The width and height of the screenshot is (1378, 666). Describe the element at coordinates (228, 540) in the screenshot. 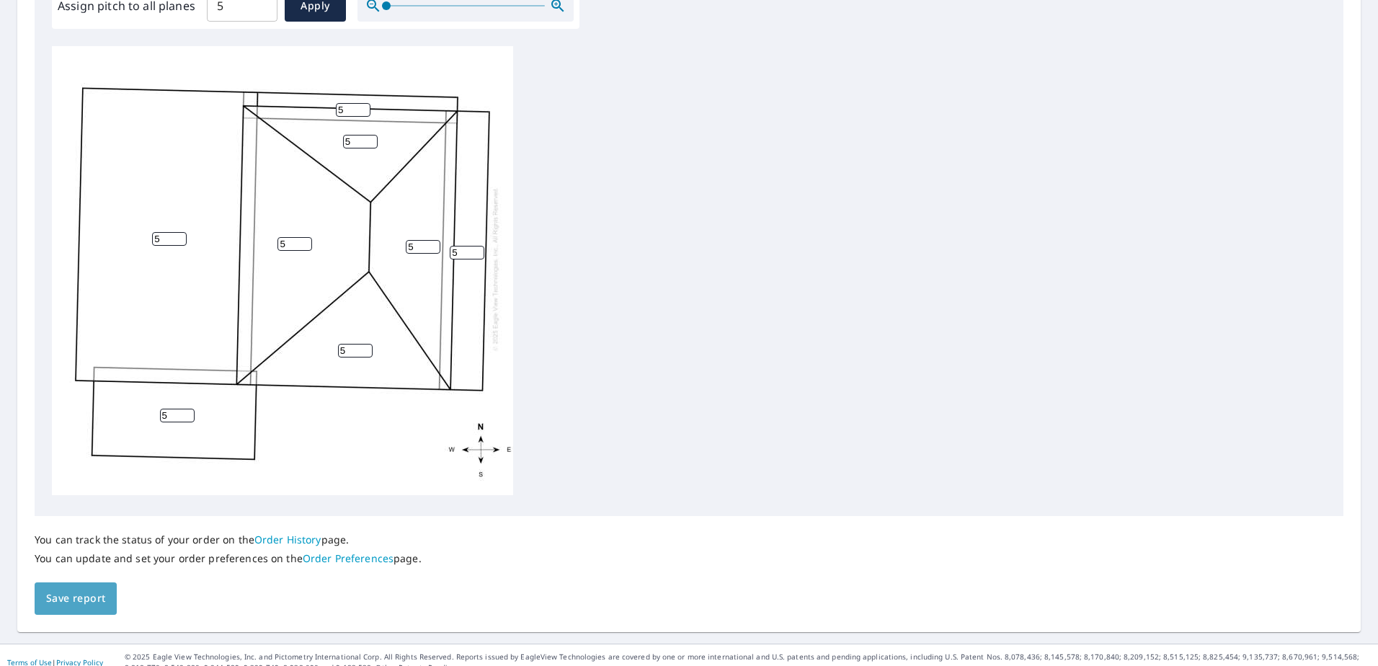

I see `p: You can track the status of your order on the page.` at that location.